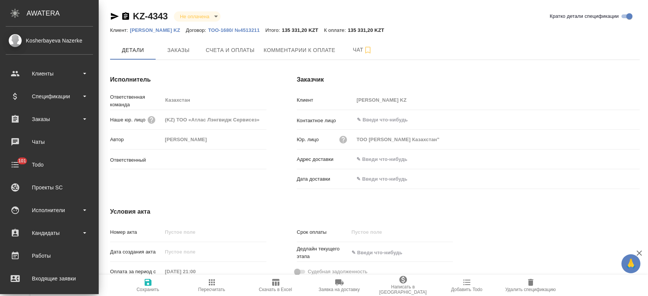 The height and width of the screenshot is (296, 648). What do you see at coordinates (136, 140) in the screenshot?
I see `p: Автор` at bounding box center [136, 140].